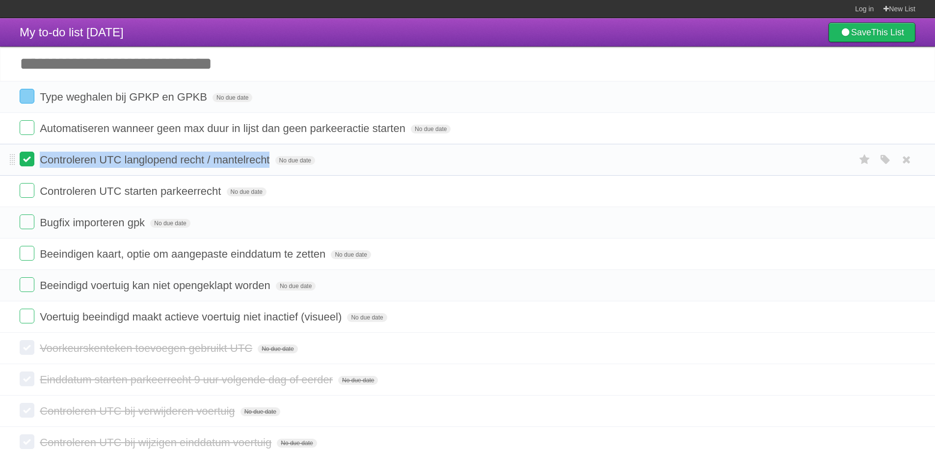 This screenshot has height=451, width=935. I want to click on span: Einddatum starten parkeerrecht 9 uur volgende dag of eerder, so click(187, 379).